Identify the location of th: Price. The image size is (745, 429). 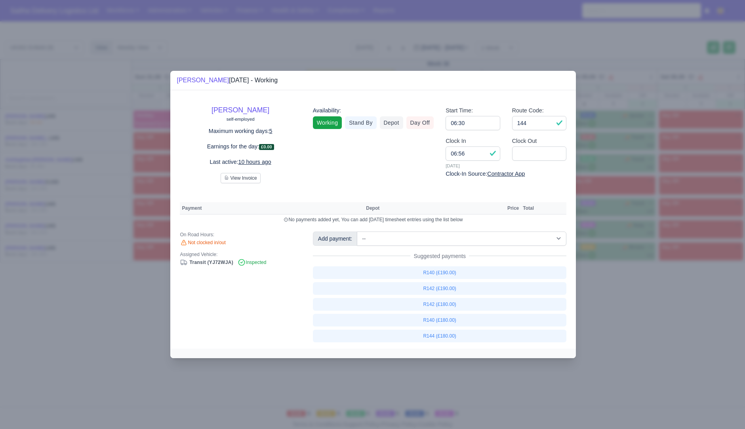
(513, 208).